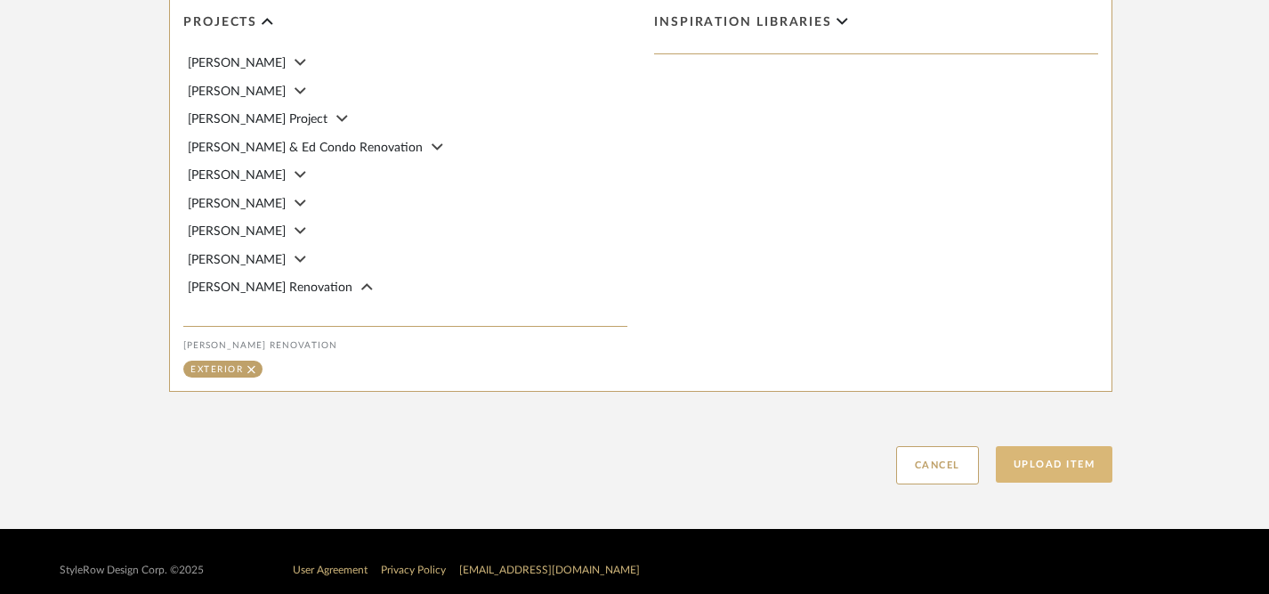  What do you see at coordinates (743, 22) in the screenshot?
I see `span: Inspiration libraries` at bounding box center [743, 22].